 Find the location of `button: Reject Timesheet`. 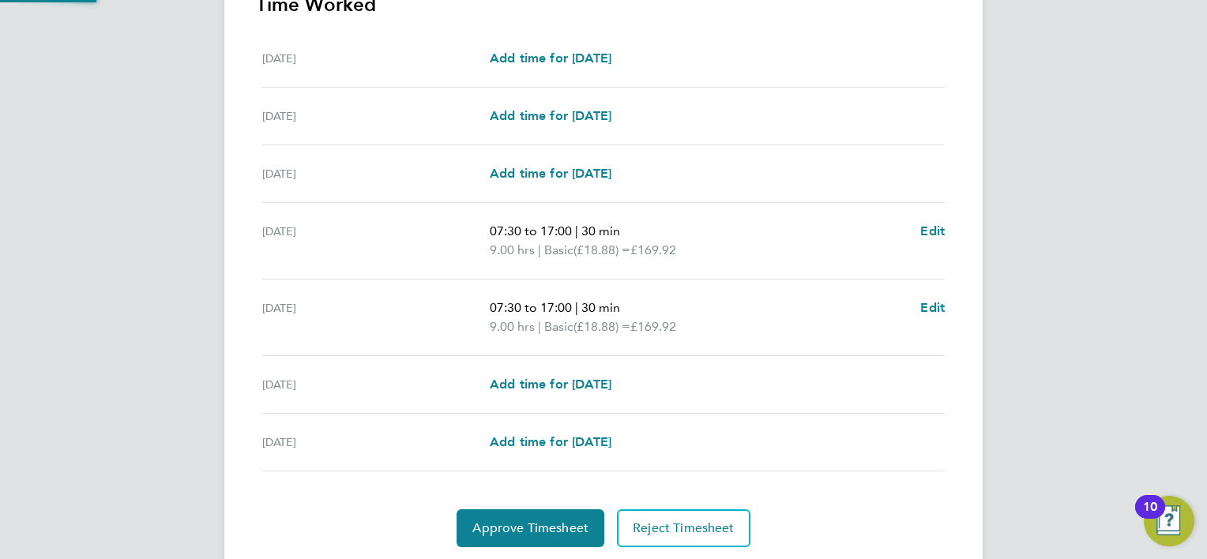

button: Reject Timesheet is located at coordinates (683, 529).